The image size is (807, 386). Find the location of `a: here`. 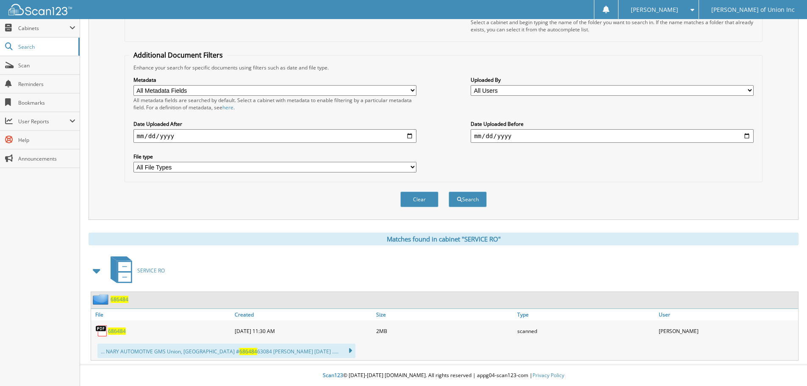

a: here is located at coordinates (228, 107).